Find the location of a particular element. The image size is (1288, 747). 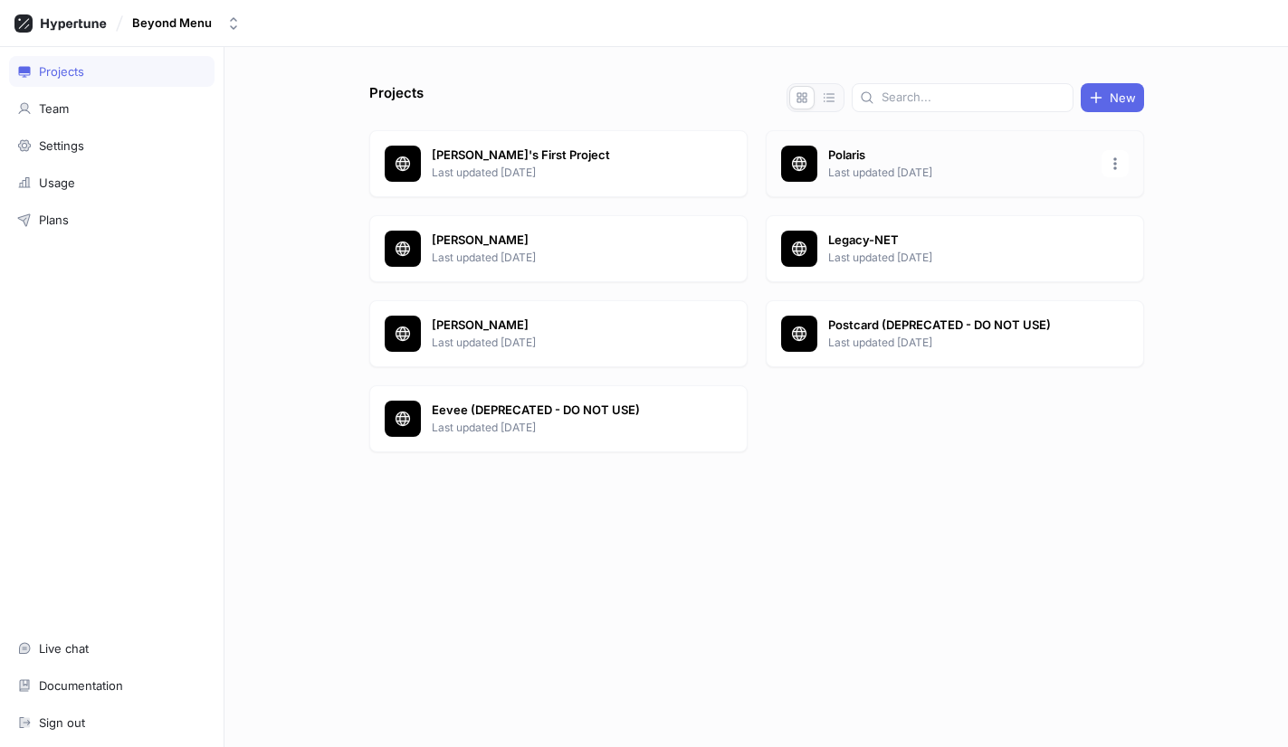

a: Projects is located at coordinates (111, 71).